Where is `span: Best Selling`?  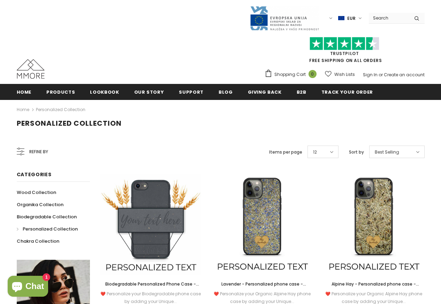 span: Best Selling is located at coordinates (387, 152).